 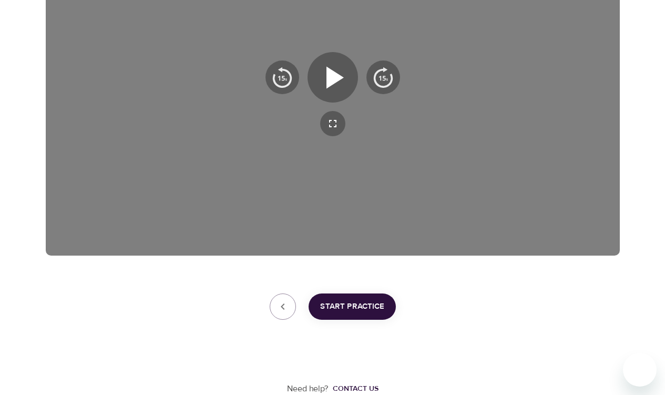 What do you see at coordinates (352, 307) in the screenshot?
I see `span: Start Practice` at bounding box center [352, 307].